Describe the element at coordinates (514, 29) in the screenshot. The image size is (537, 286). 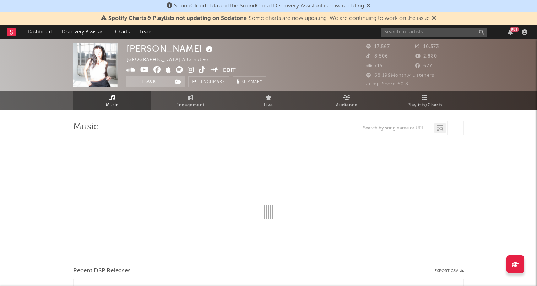
I see `div: 99 +` at that location.